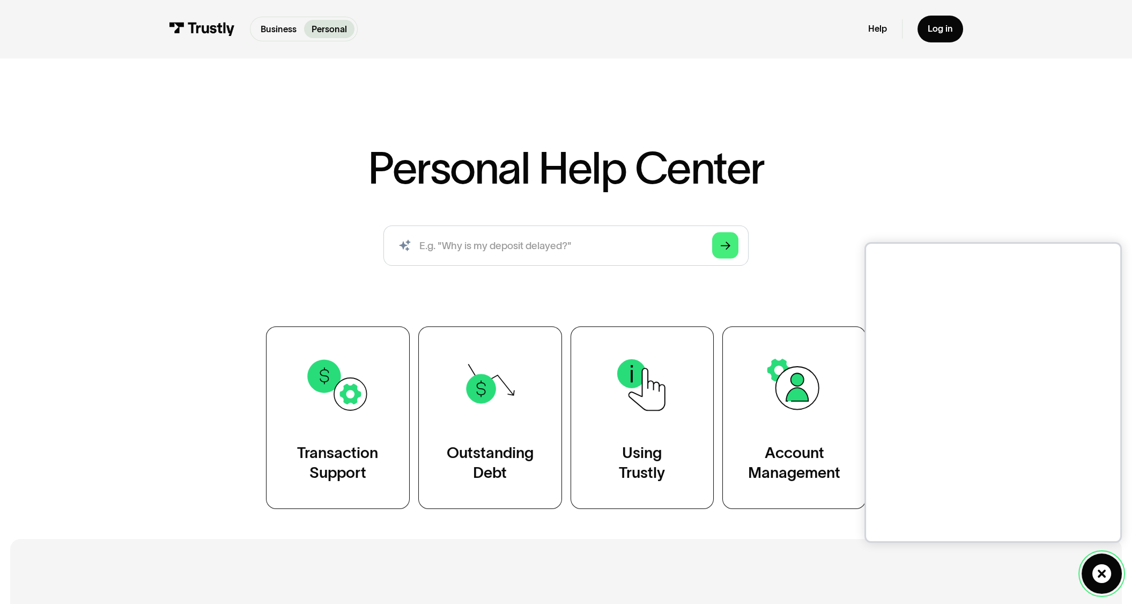 Image resolution: width=1132 pixels, height=604 pixels. Describe the element at coordinates (202, 29) in the screenshot. I see `img: Trustly Logo` at that location.